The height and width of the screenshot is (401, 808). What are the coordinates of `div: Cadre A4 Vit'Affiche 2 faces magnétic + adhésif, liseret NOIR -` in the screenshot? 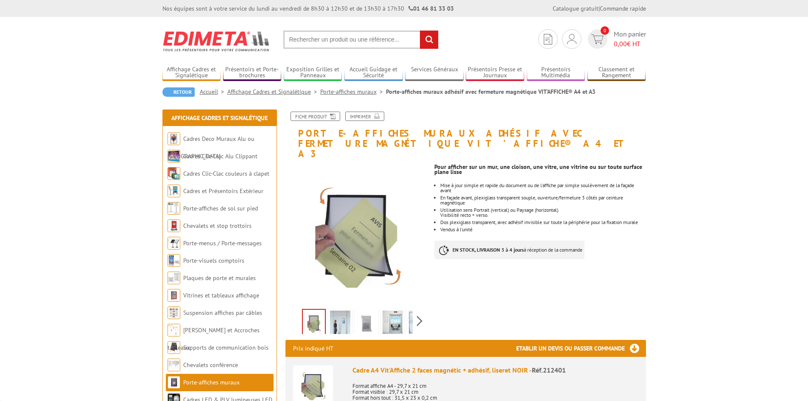 It's located at (496, 370).